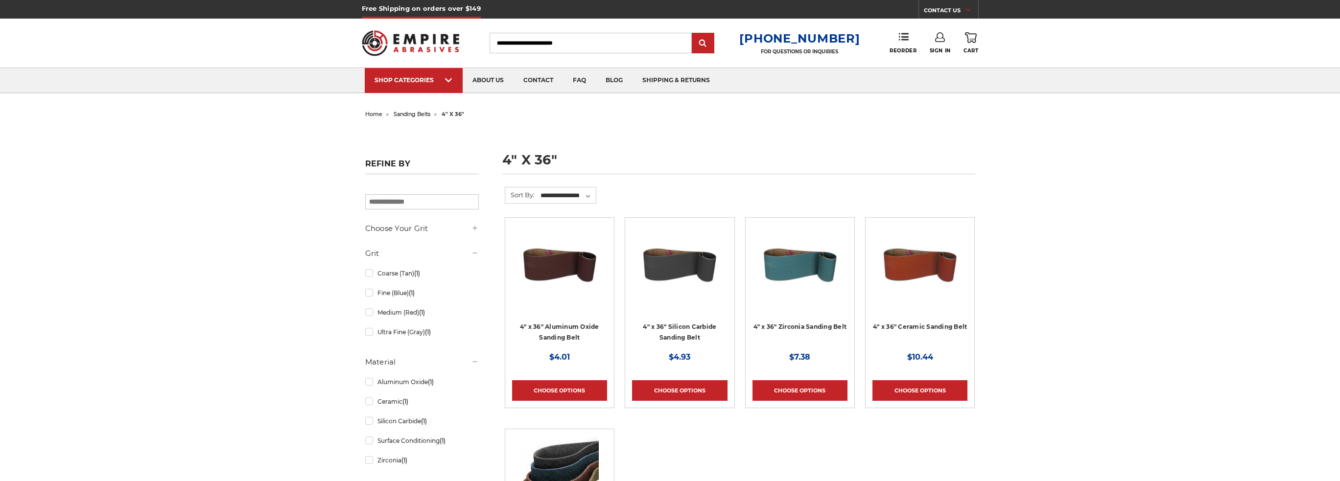 This screenshot has height=481, width=1340. Describe the element at coordinates (414, 80) in the screenshot. I see `div: SHOP CATEGORIES` at that location.